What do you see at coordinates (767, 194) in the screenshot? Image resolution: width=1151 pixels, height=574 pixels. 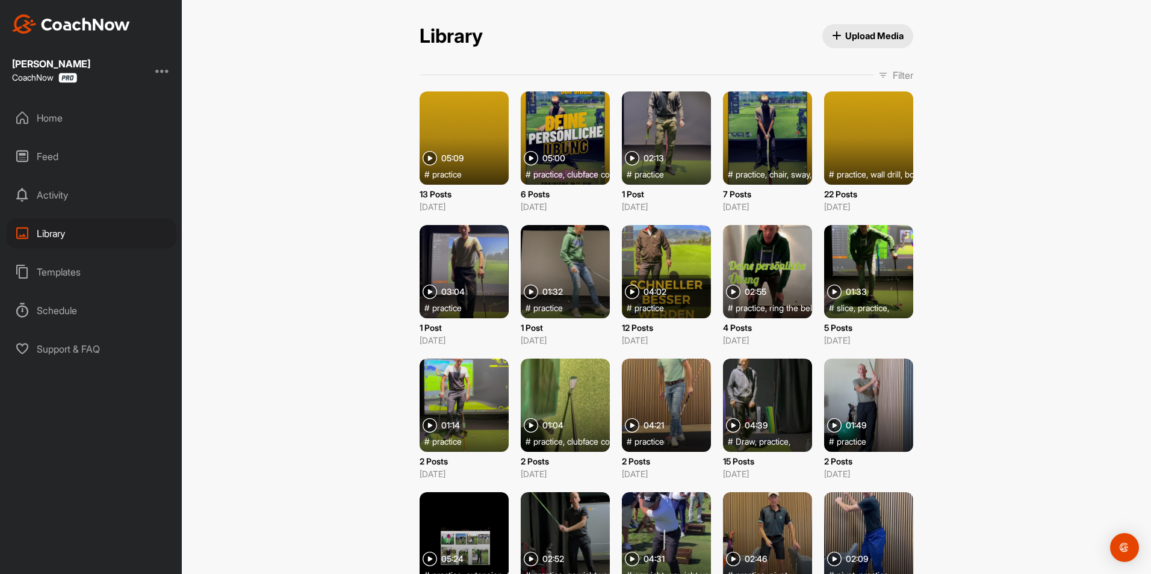 I see `p: 7 Posts` at bounding box center [767, 194].